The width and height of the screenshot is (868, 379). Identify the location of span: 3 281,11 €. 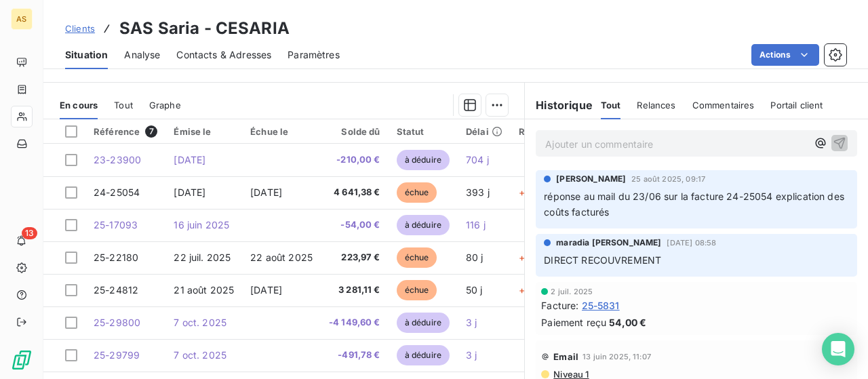
(355, 290).